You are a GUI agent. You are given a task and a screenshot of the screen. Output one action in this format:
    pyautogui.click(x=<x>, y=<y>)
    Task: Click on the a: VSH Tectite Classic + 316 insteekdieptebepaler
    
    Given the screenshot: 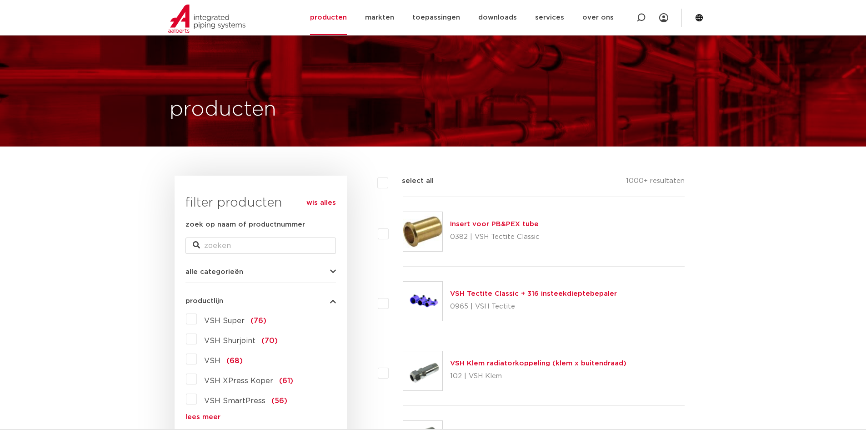 What is the action you would take?
    pyautogui.click(x=533, y=293)
    